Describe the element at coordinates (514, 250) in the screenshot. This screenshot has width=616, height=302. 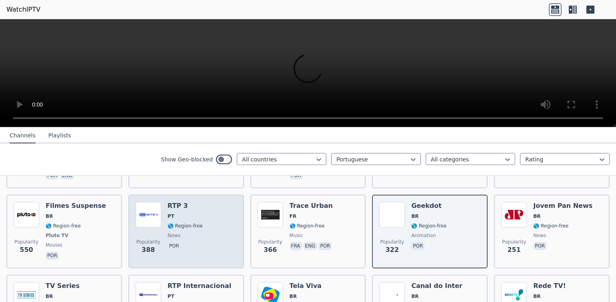
I see `span: 251` at that location.